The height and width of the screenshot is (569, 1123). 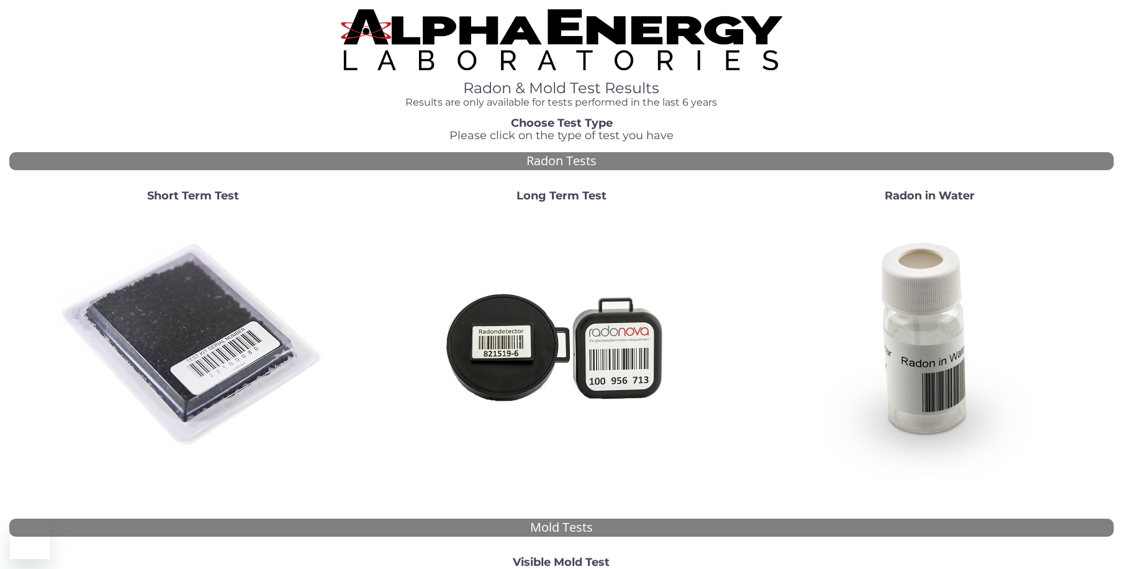 What do you see at coordinates (561, 161) in the screenshot?
I see `div: Radon Tests` at bounding box center [561, 161].